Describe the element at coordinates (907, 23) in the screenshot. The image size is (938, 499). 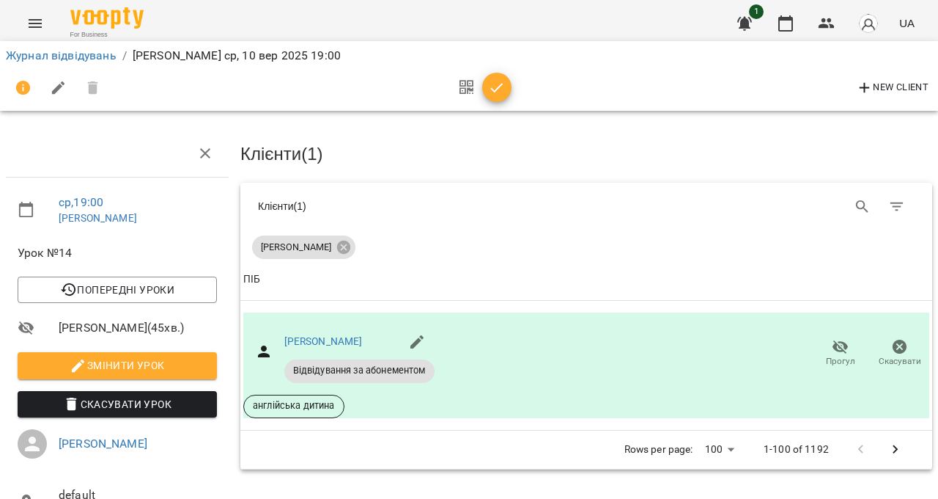
I see `span: UA` at that location.